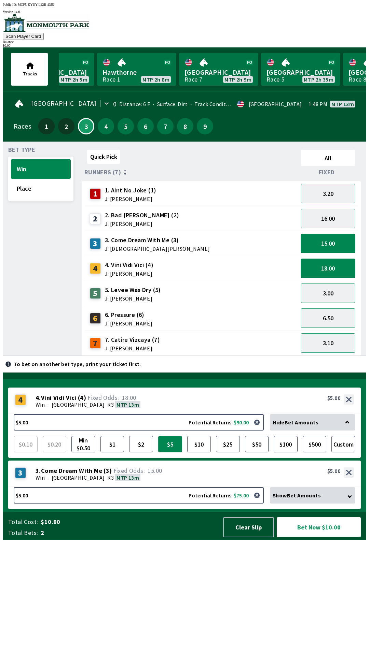 The image size is (369, 655). Describe the element at coordinates (41, 169) in the screenshot. I see `button: Win` at that location.